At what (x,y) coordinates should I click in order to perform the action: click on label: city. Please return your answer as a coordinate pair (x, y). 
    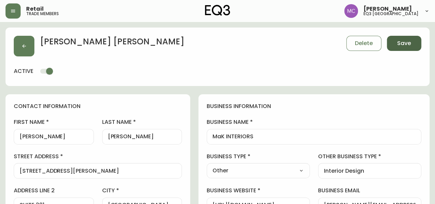
    Looking at the image, I should click on (142, 190).